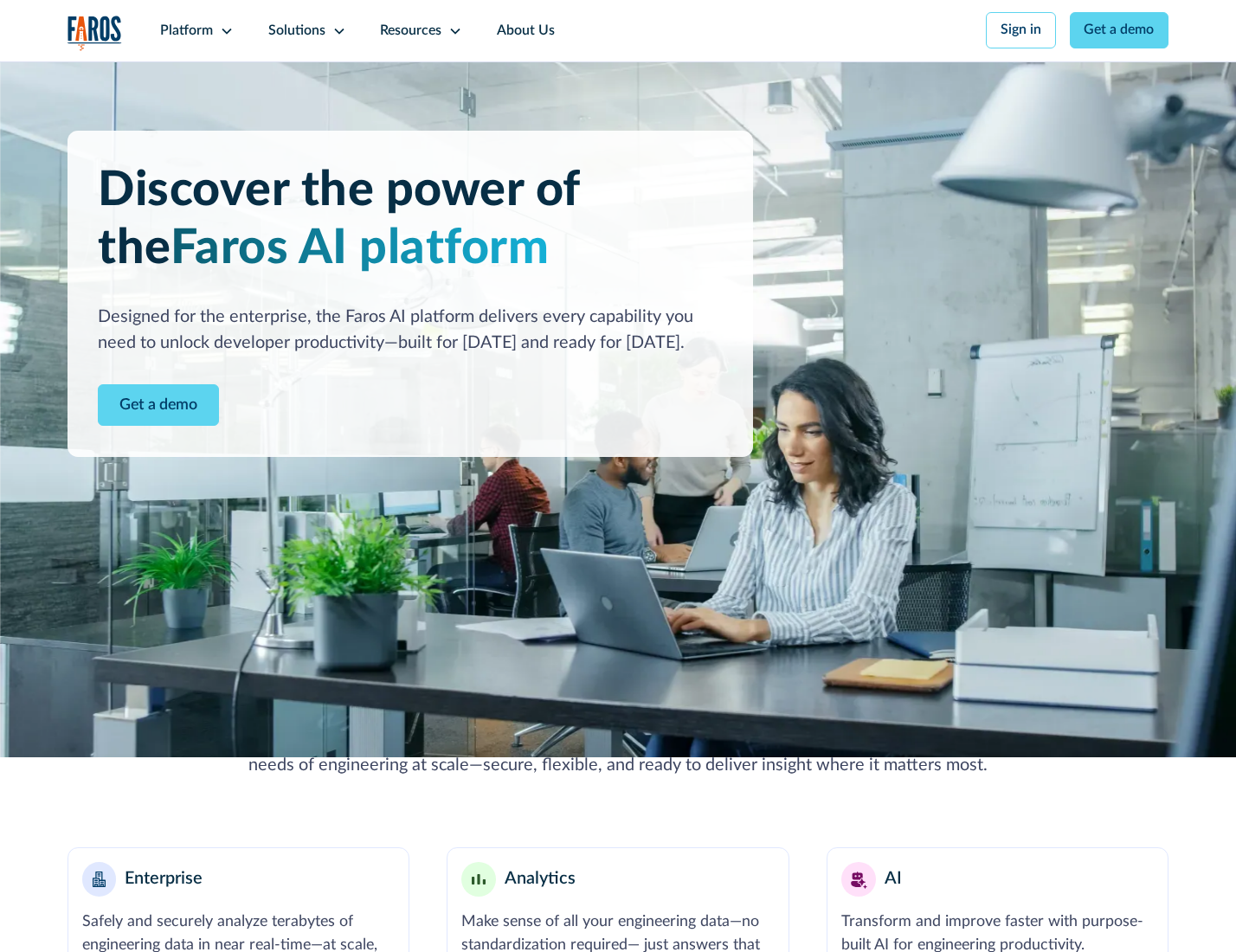 Image resolution: width=1236 pixels, height=952 pixels. I want to click on div: Resources, so click(410, 31).